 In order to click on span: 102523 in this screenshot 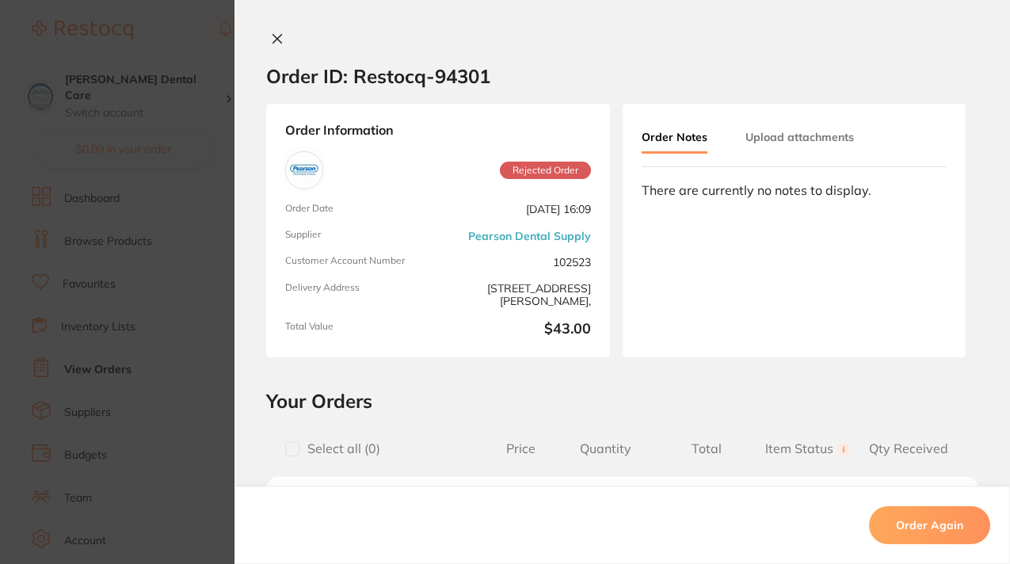, I will do `click(517, 261)`.